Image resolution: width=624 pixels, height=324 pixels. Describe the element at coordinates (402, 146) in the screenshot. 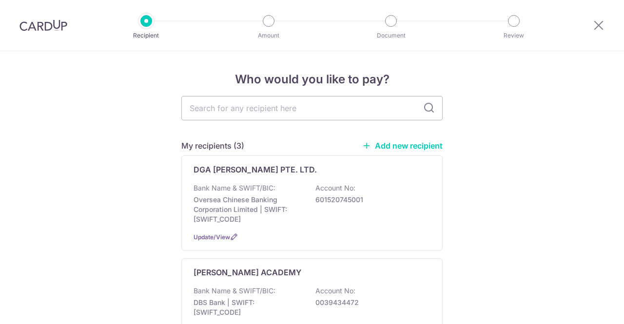

I see `a: Add new recipient` at that location.